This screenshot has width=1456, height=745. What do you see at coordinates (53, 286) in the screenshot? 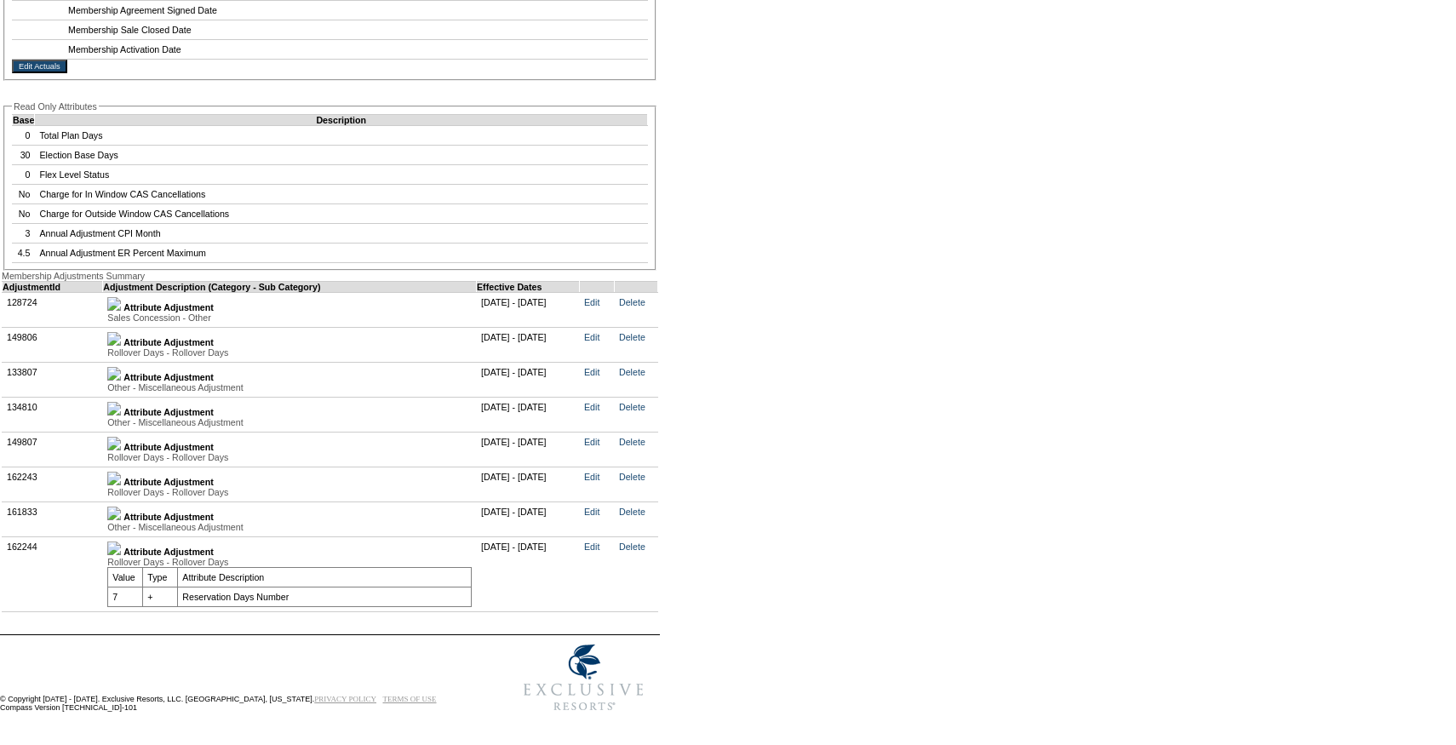
I see `td: AdjustmentId` at bounding box center [53, 286].